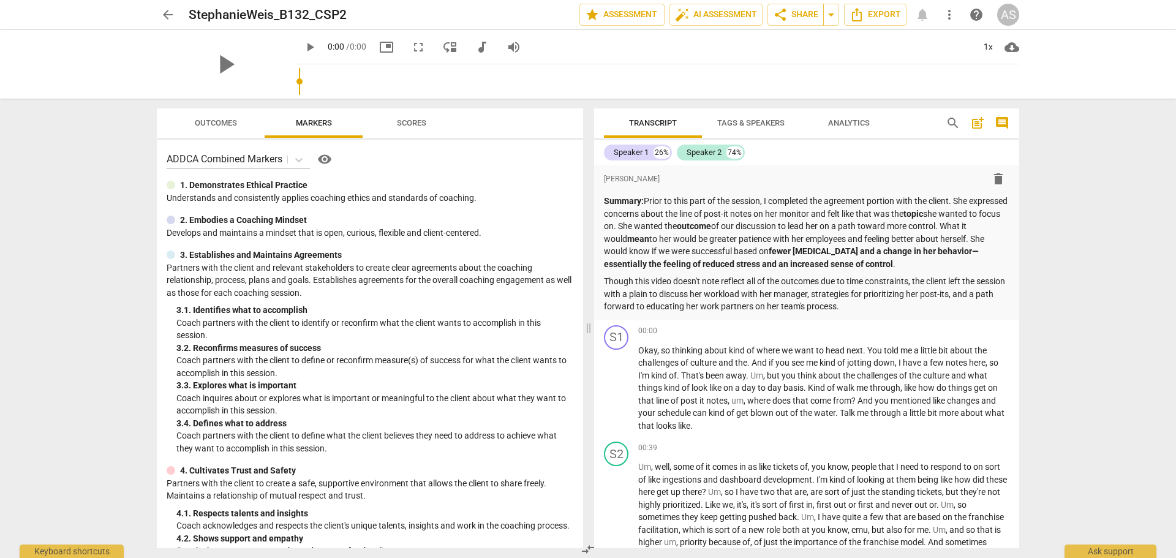  I want to click on span: come, so click(821, 401).